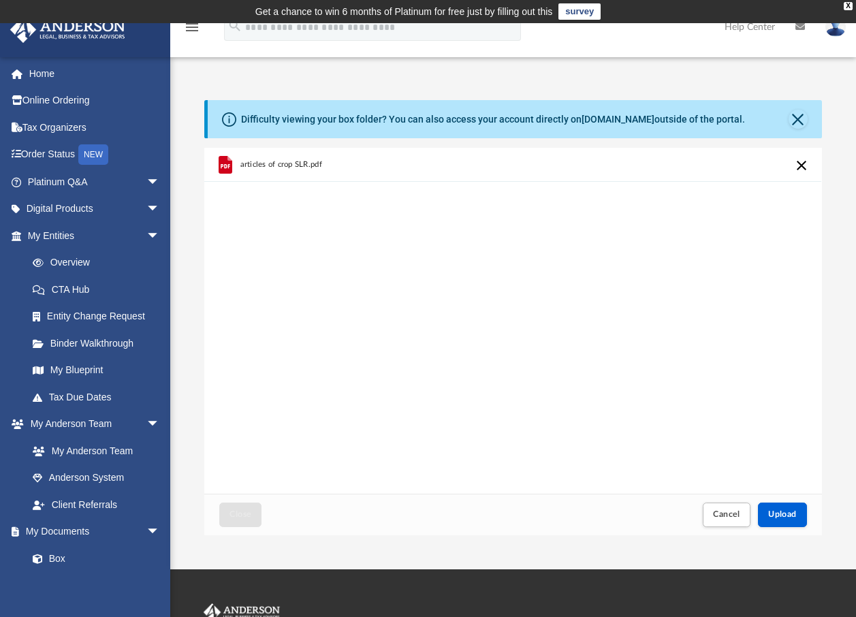 The image size is (856, 617). Describe the element at coordinates (96, 478) in the screenshot. I see `a: Anderson System` at that location.